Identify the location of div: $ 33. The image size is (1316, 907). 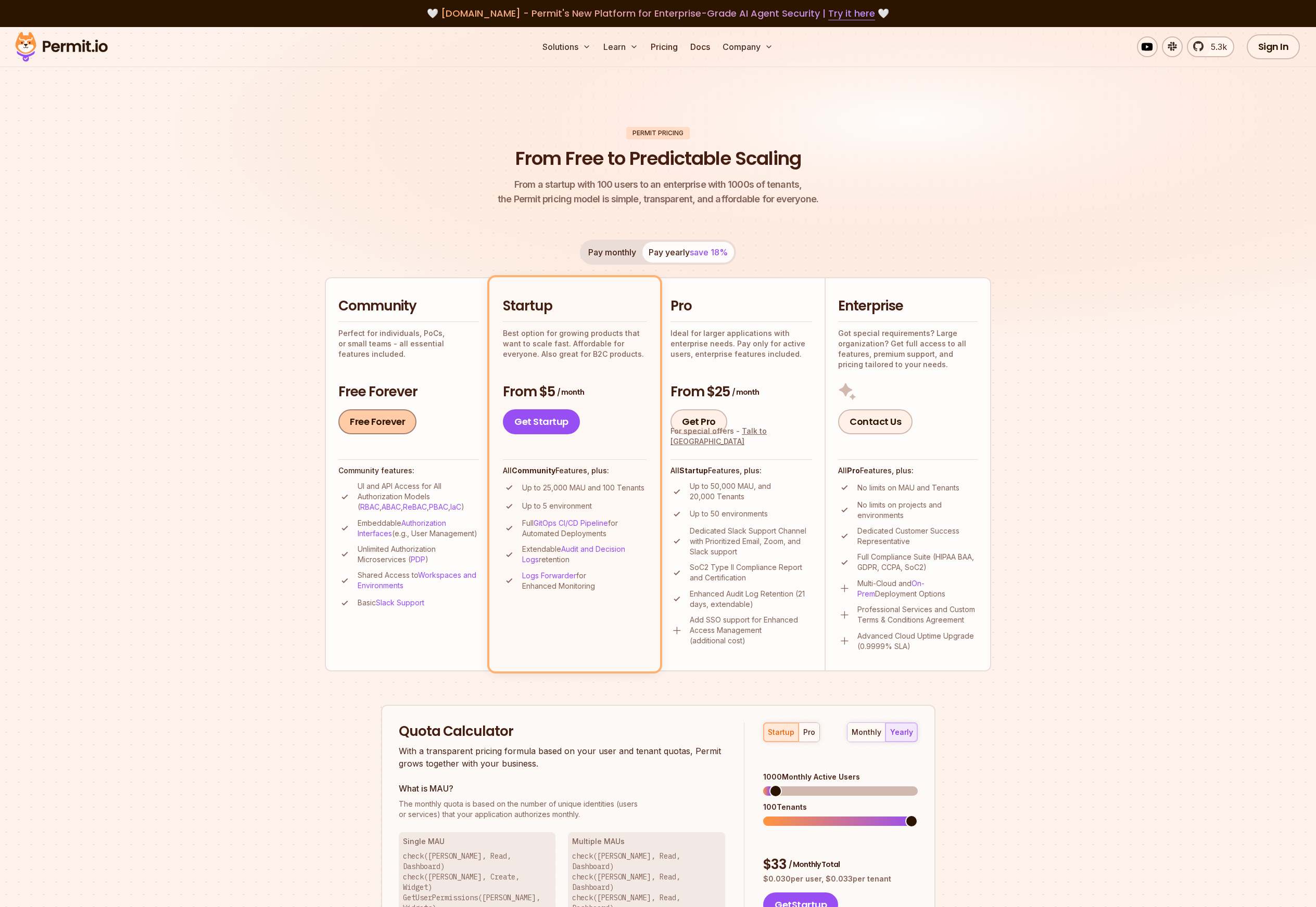
(840, 865).